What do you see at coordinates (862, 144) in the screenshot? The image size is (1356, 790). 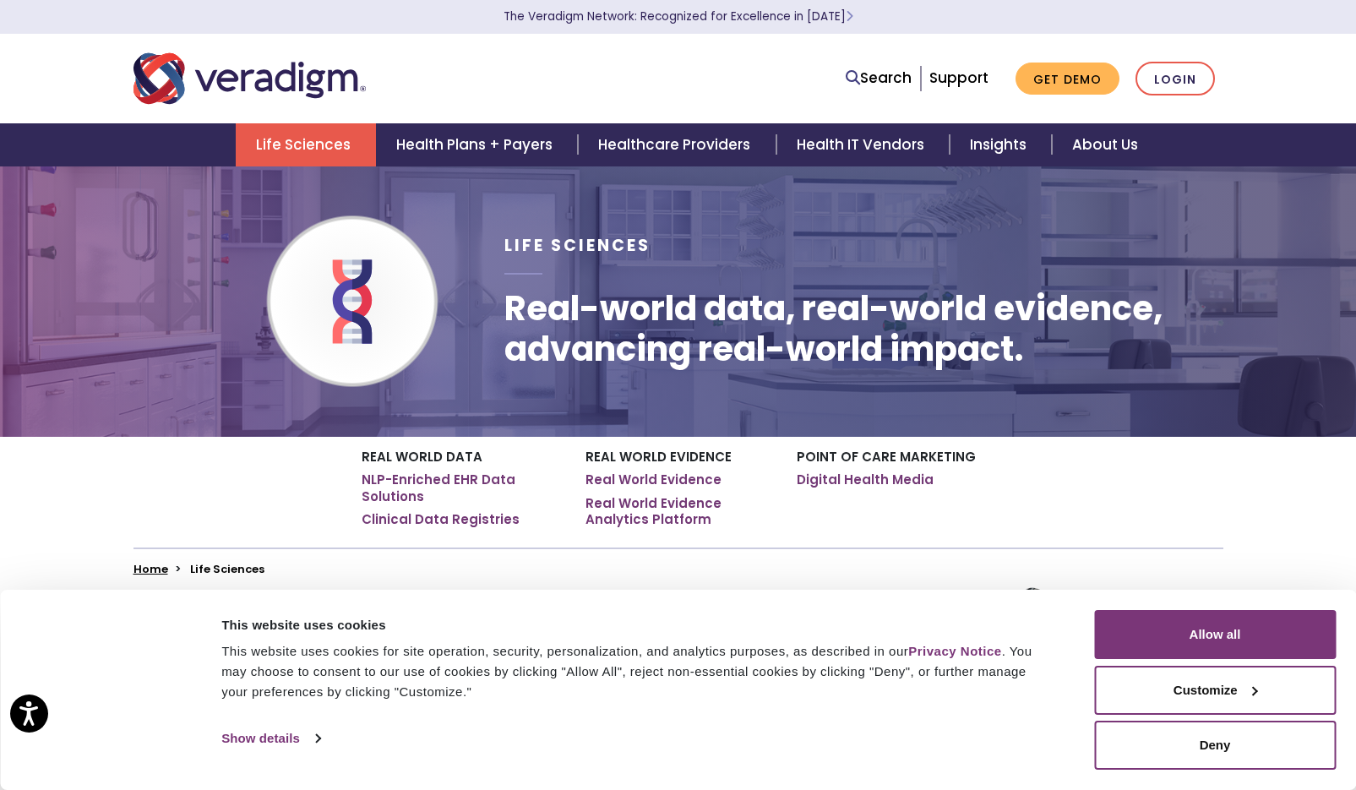 I see `a: Health IT Vendors` at bounding box center [862, 144].